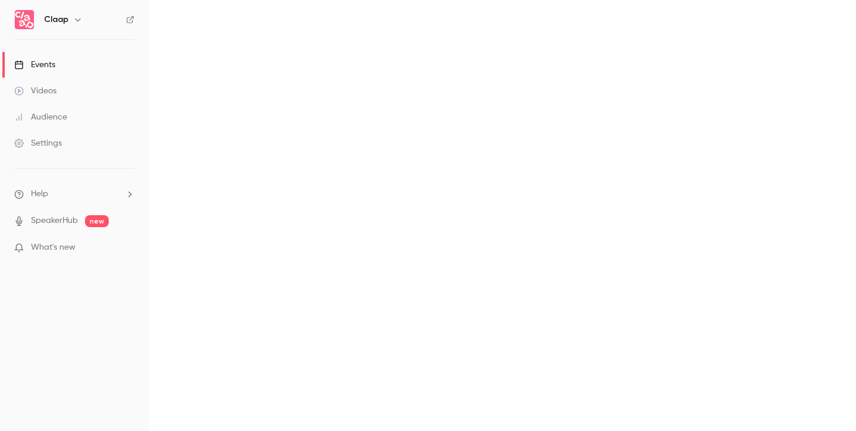 Image resolution: width=856 pixels, height=431 pixels. Describe the element at coordinates (39, 194) in the screenshot. I see `span: Help` at that location.